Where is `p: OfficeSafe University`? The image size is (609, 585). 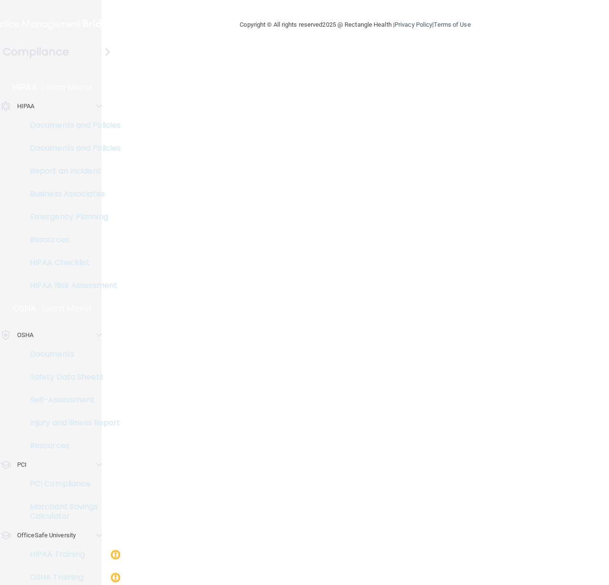 p: OfficeSafe University is located at coordinates (46, 535).